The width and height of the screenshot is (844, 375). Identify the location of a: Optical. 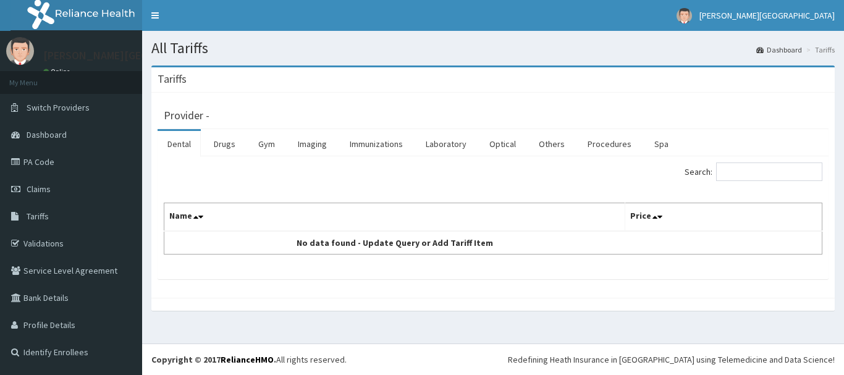
(503, 144).